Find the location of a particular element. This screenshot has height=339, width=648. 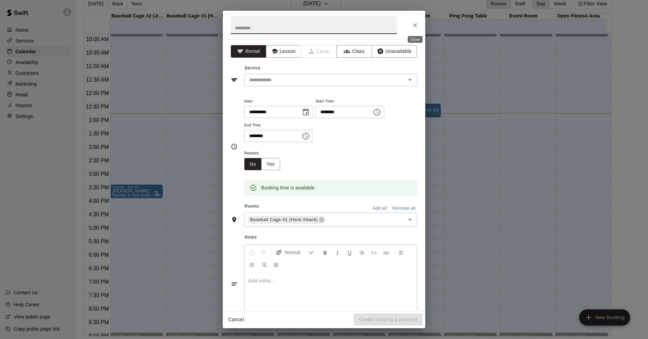

span: Camps can only be created in the Services page is located at coordinates (319, 51).